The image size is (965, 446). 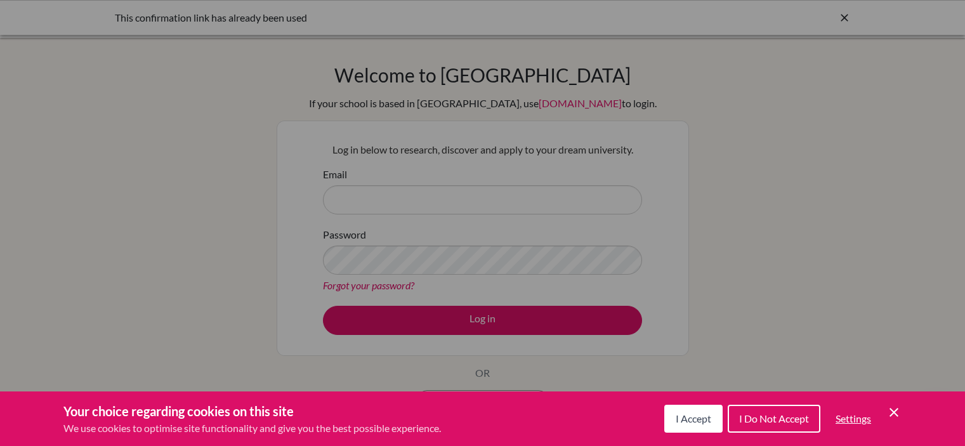 What do you see at coordinates (252, 411) in the screenshot?
I see `h3: Your choice regarding cookies on this site` at bounding box center [252, 411].